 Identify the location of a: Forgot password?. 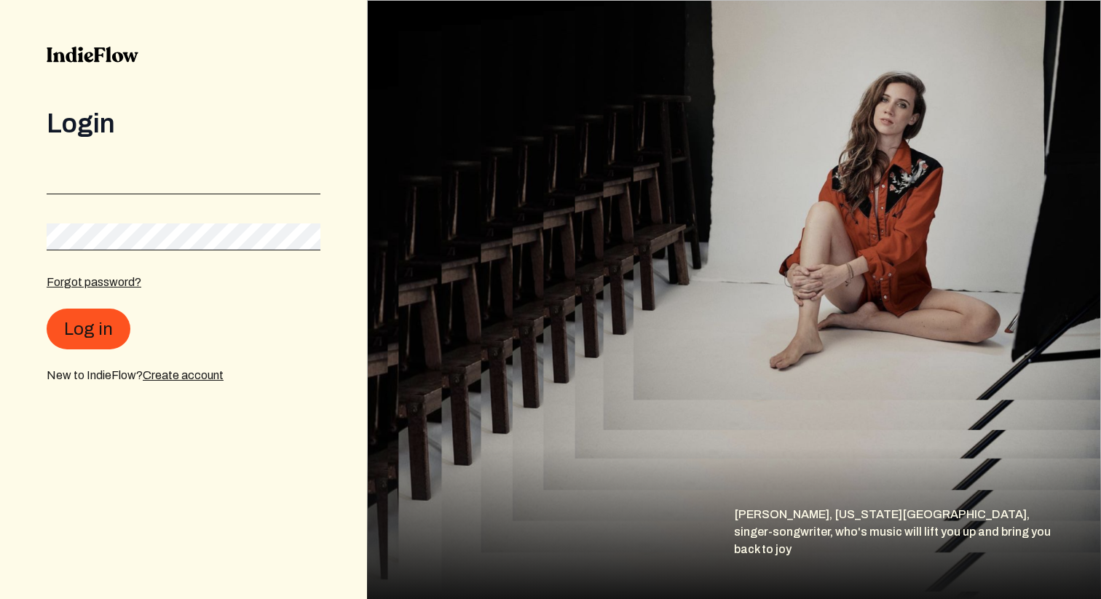
(94, 282).